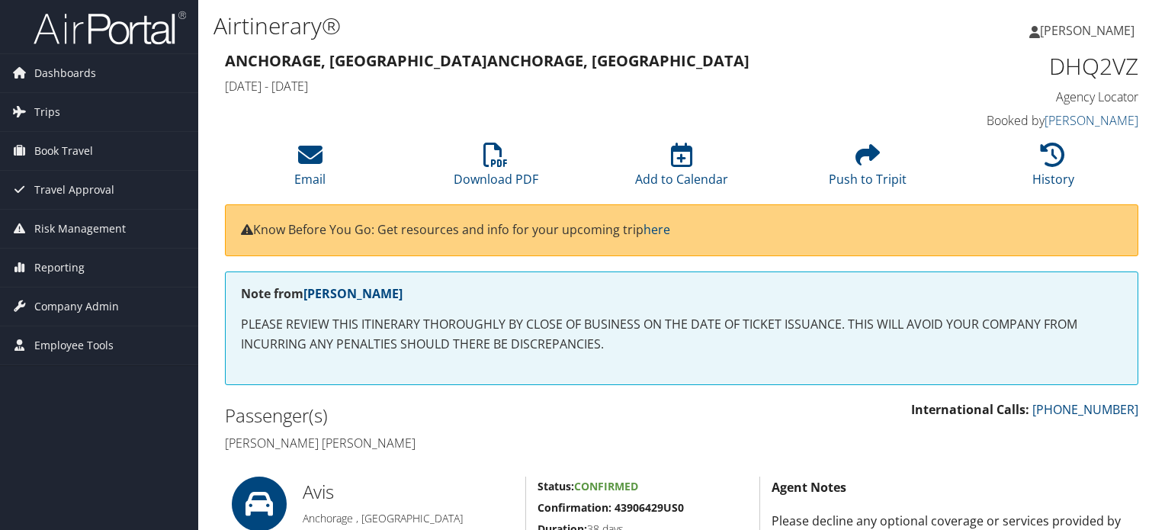  Describe the element at coordinates (809, 487) in the screenshot. I see `strong: Agent Notes` at that location.